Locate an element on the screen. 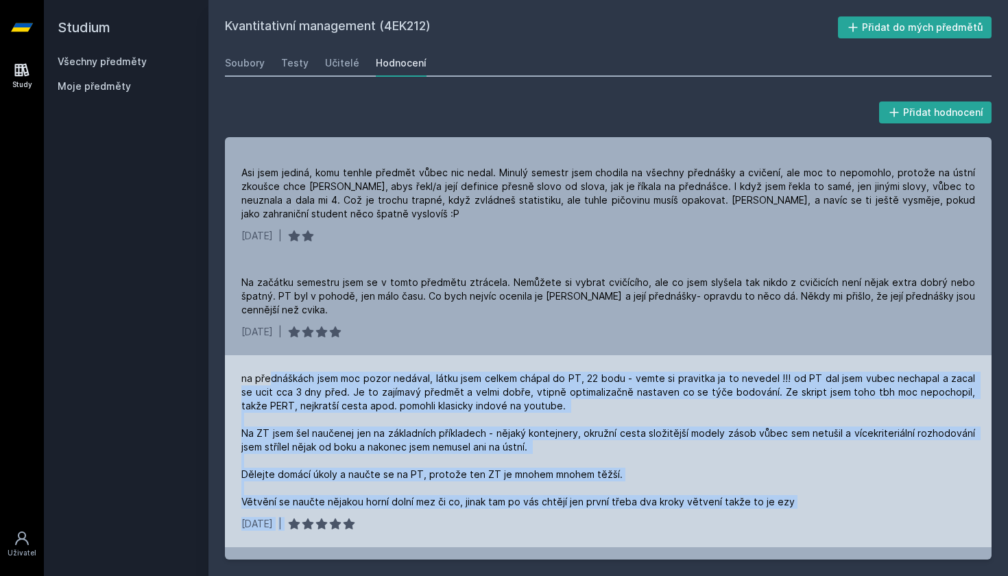  div: Učitelé is located at coordinates (342, 63).